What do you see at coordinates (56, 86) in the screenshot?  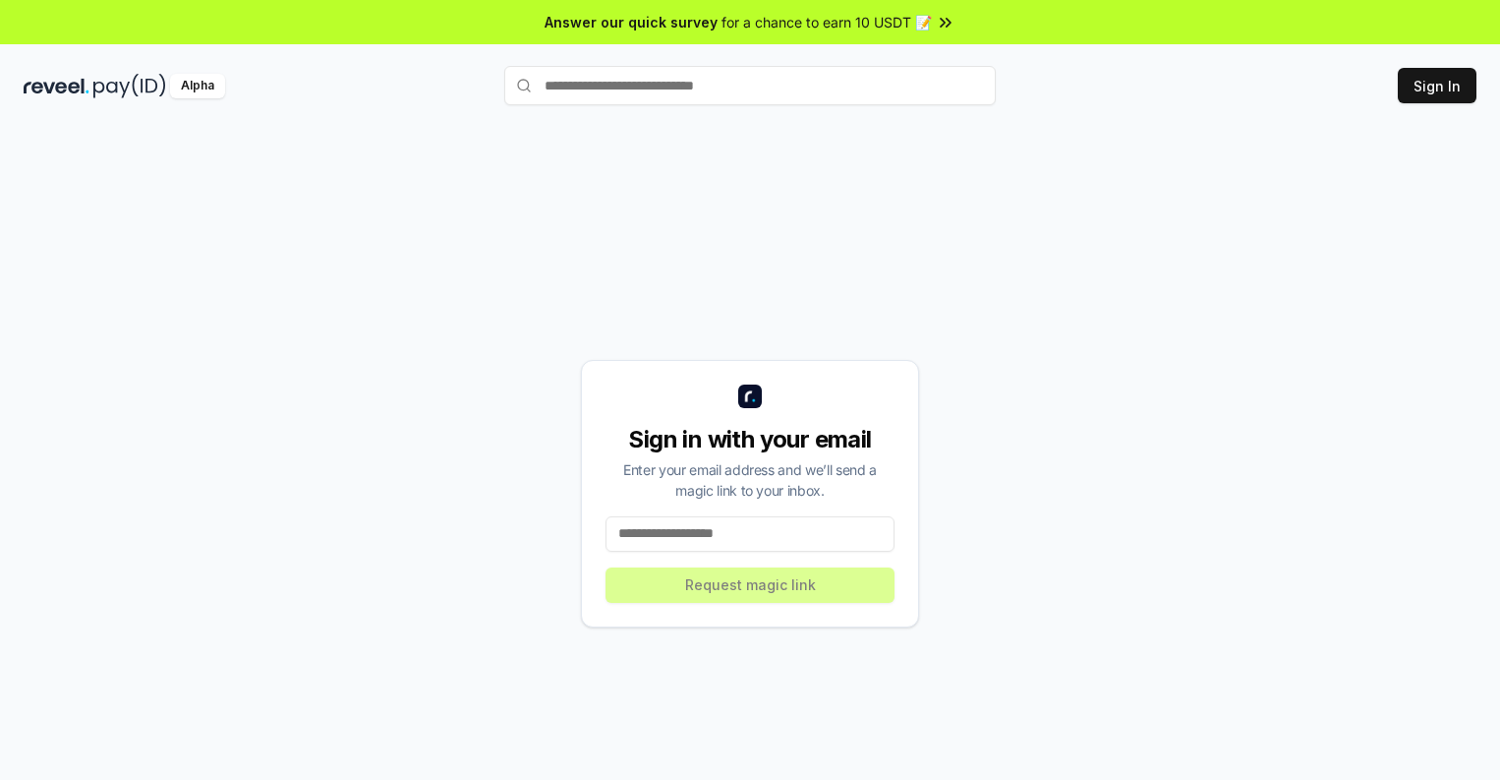 I see `img: reveel_dark` at bounding box center [56, 86].